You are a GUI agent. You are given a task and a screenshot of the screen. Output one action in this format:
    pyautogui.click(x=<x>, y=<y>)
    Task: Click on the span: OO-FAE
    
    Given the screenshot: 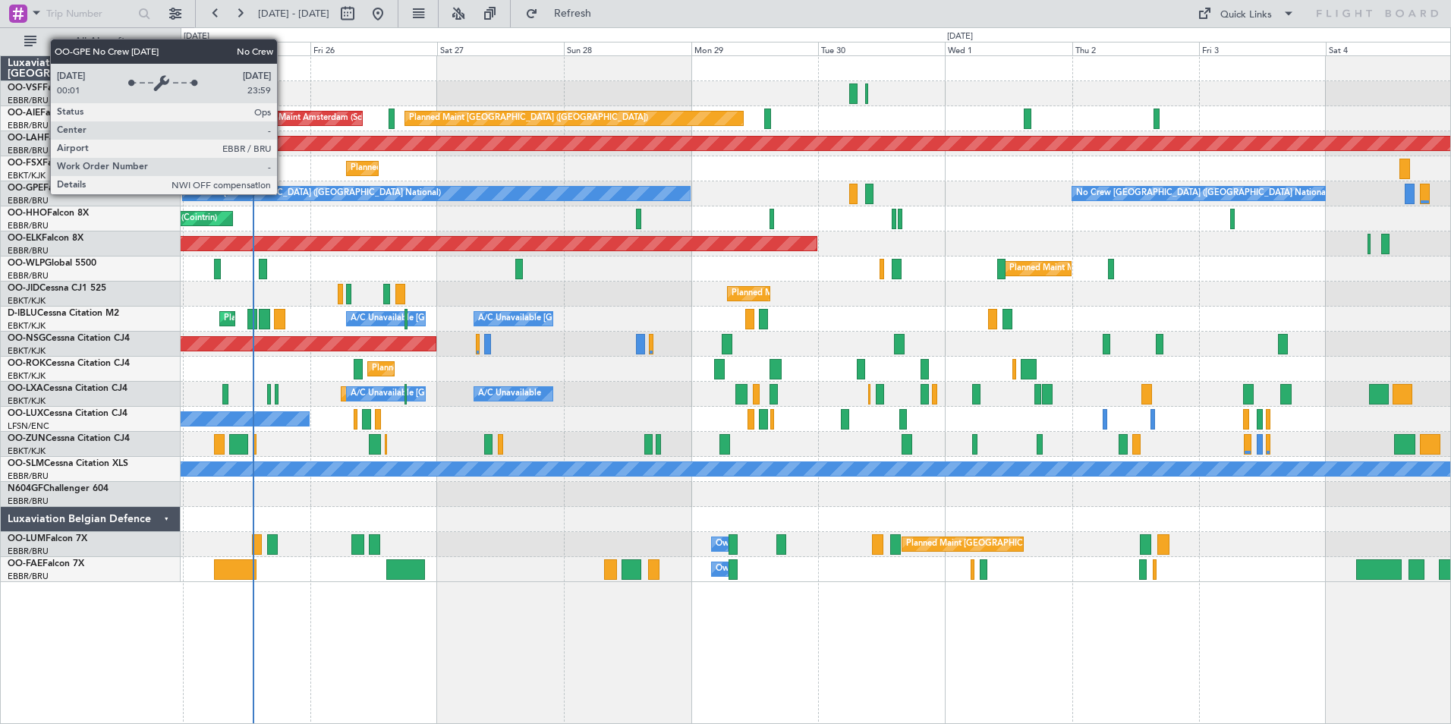 What is the action you would take?
    pyautogui.click(x=25, y=564)
    